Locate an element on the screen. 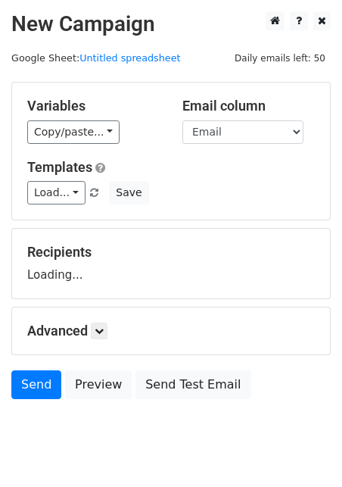 The width and height of the screenshot is (342, 487). span: Daily emails left: 50 is located at coordinates (280, 58).